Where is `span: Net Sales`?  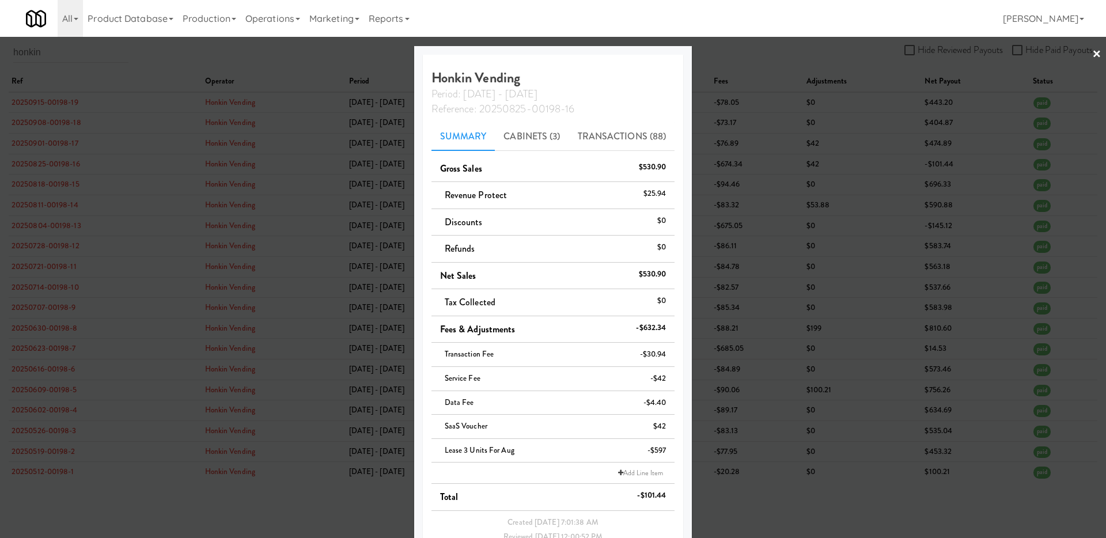 span: Net Sales is located at coordinates (458, 275).